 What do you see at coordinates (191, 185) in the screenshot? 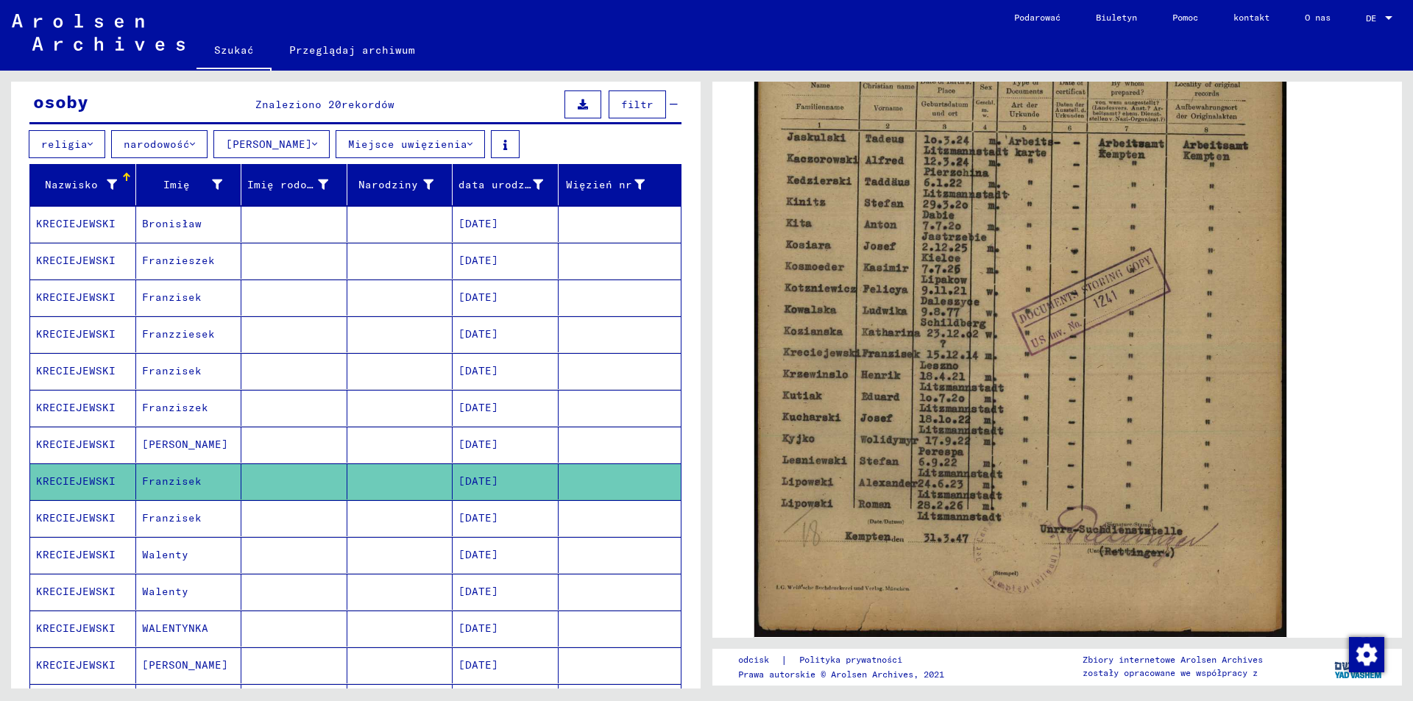
I see `div: Imię` at bounding box center [191, 185].